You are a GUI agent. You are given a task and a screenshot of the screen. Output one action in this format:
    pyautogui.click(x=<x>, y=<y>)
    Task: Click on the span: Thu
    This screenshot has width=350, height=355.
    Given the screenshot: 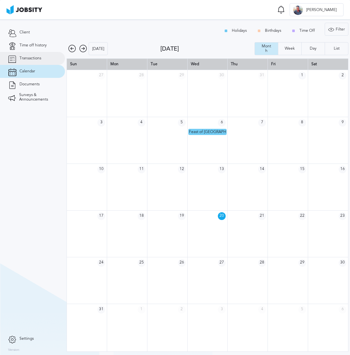 What is the action you would take?
    pyautogui.click(x=234, y=64)
    